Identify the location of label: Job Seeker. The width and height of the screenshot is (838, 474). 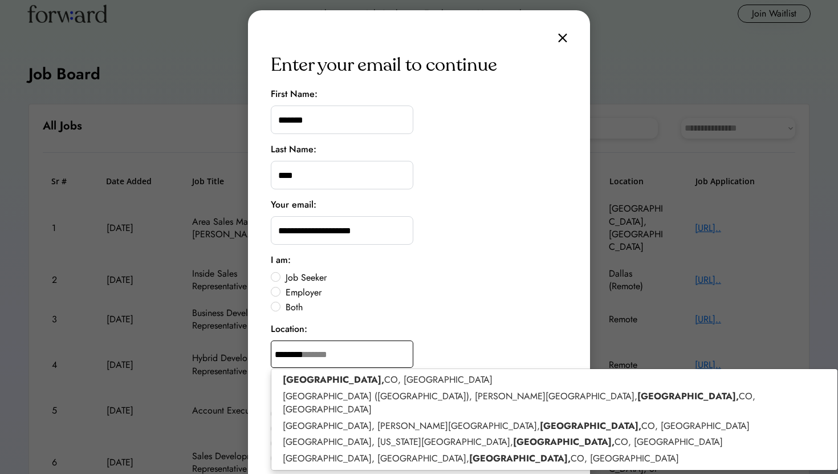
(425, 278).